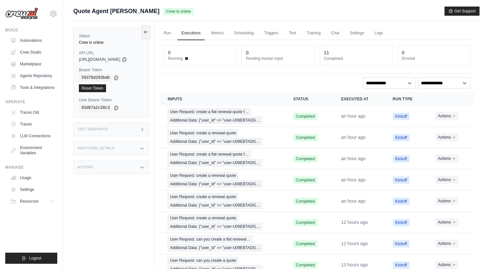  I want to click on a: Chat, so click(335, 33).